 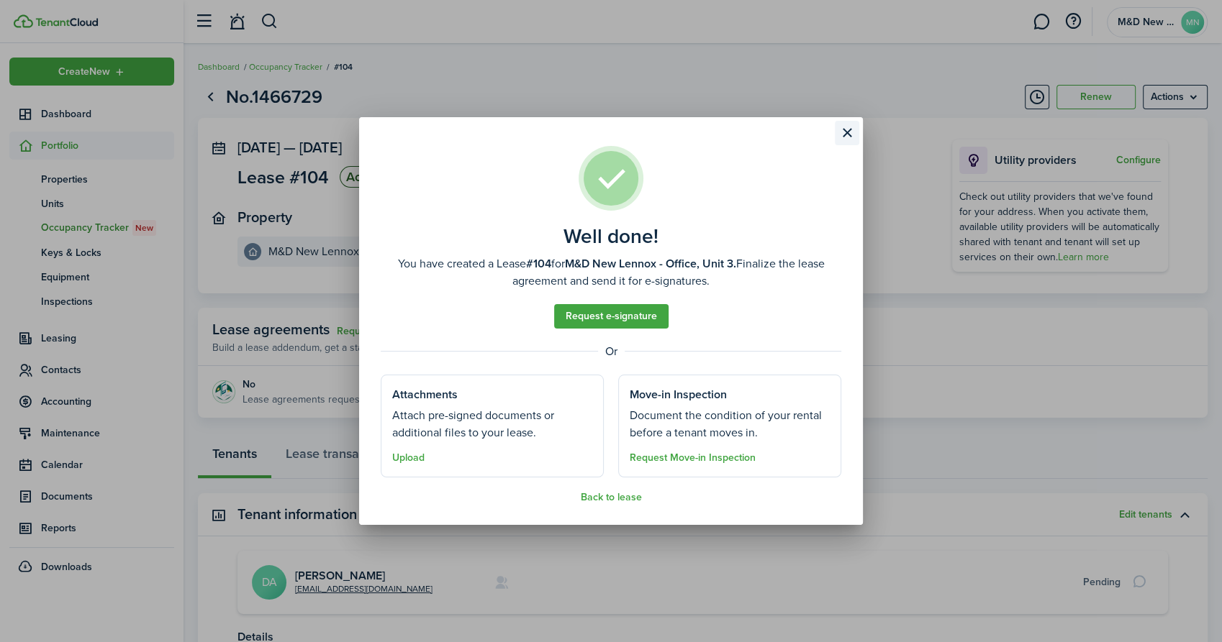 What do you see at coordinates (611, 273) in the screenshot?
I see `well-done-description: You have created a Lease for Finalize the lease agreement and send it for e-signatures.` at bounding box center [611, 273].